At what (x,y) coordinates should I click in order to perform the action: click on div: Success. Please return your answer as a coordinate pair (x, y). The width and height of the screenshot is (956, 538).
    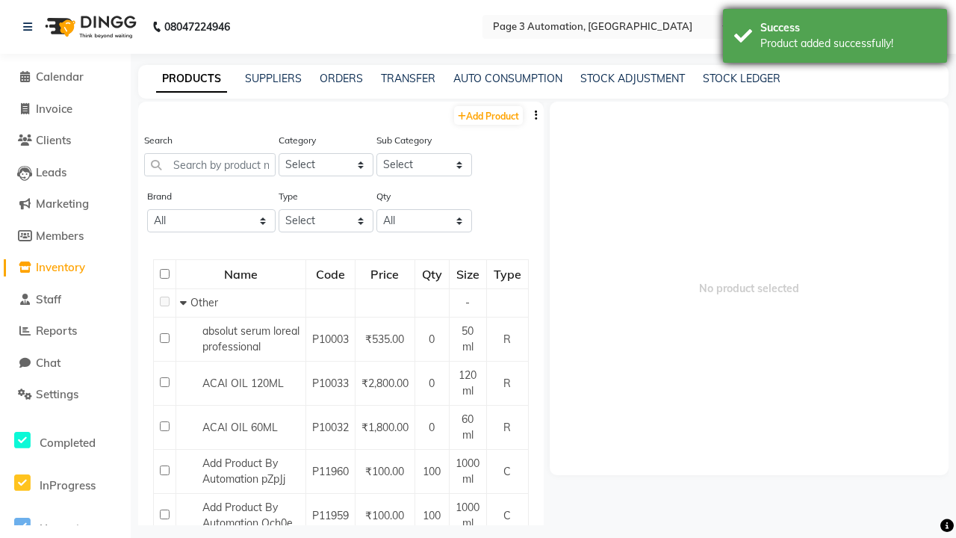
    Looking at the image, I should click on (847, 28).